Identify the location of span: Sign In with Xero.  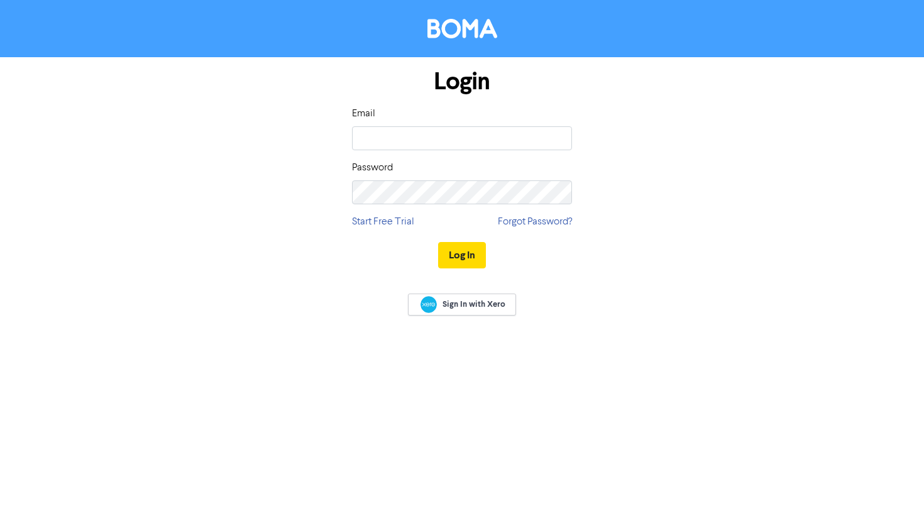
(474, 304).